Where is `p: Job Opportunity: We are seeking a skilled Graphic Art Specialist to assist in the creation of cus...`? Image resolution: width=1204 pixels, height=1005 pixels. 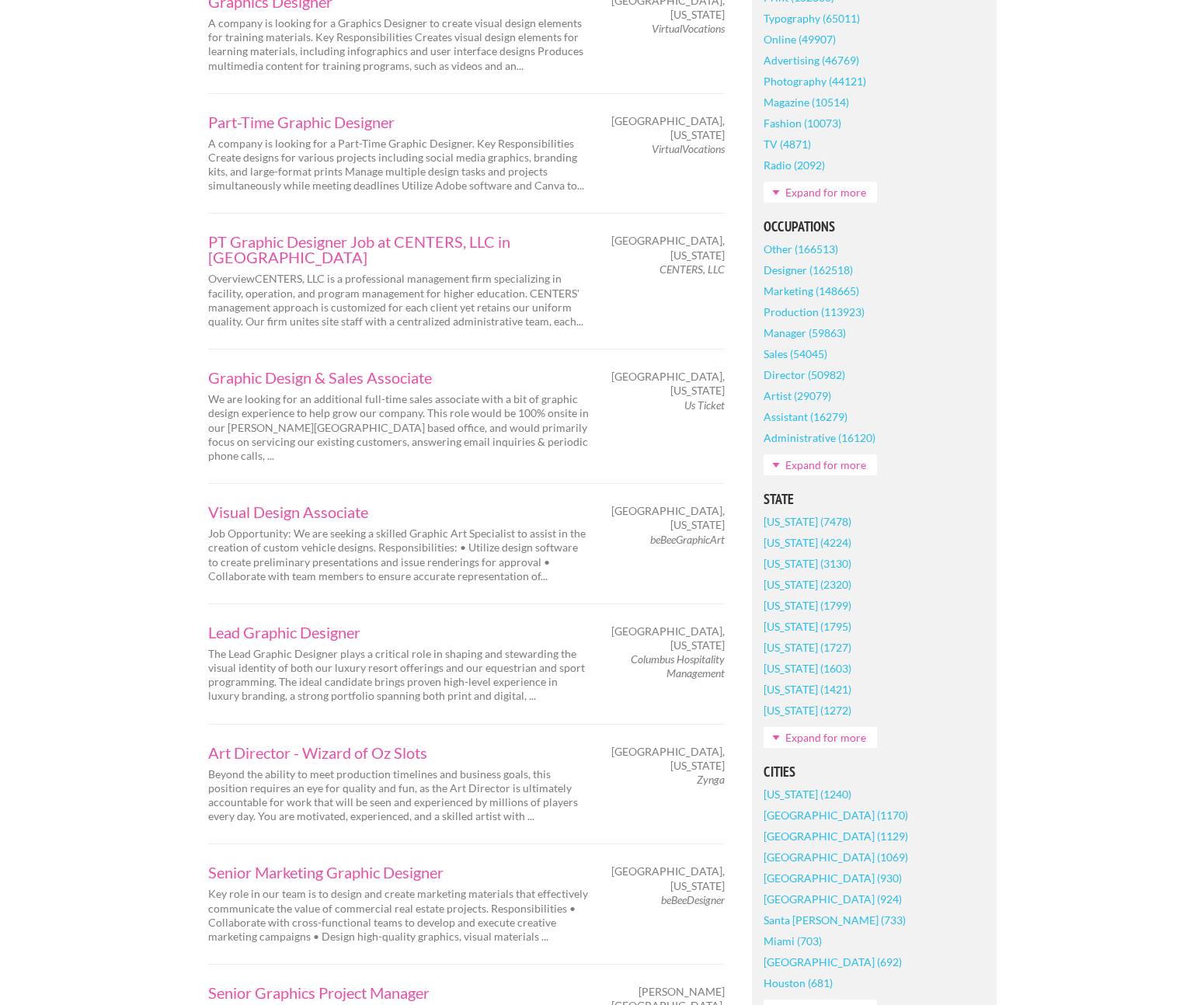 p: Job Opportunity: We are seeking a skilled Graphic Art Specialist to assist in the creation of cus... is located at coordinates (399, 555).